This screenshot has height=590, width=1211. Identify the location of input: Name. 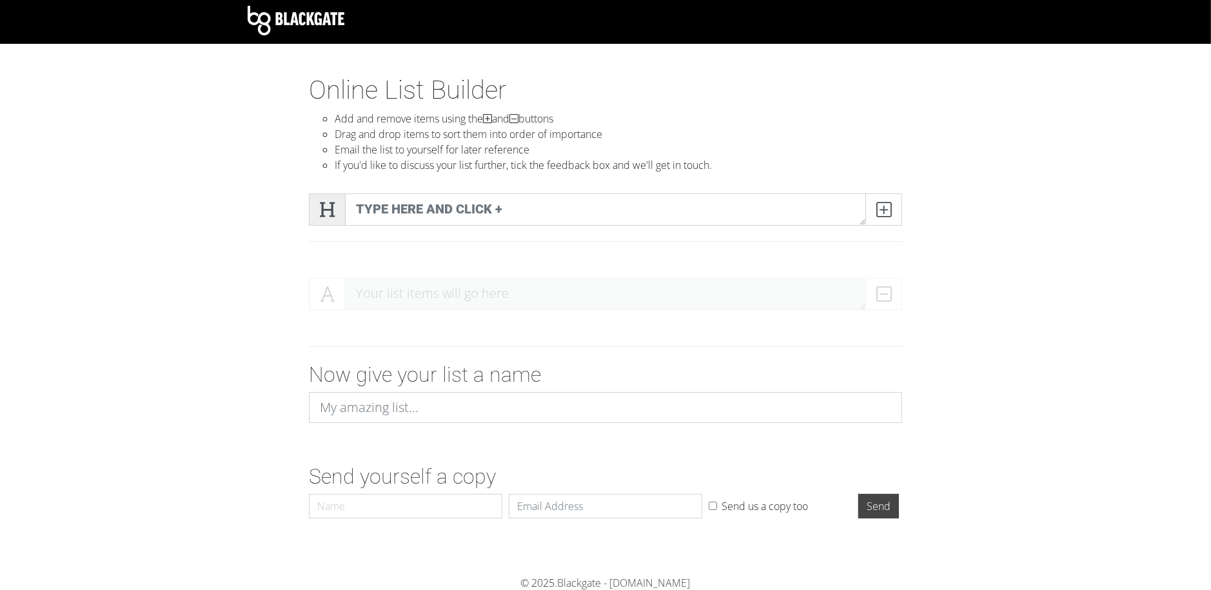
(406, 506).